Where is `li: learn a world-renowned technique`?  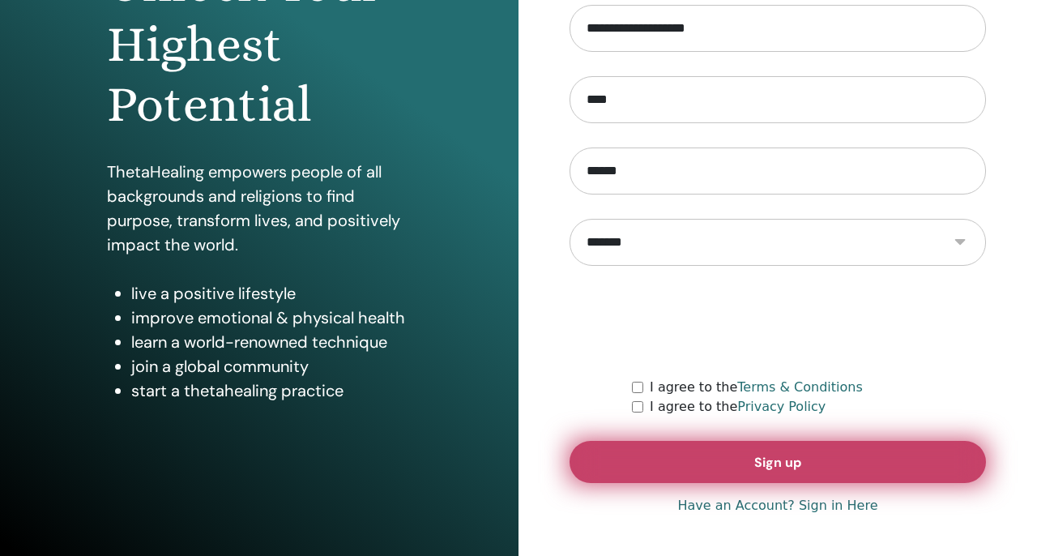
li: learn a world-renowned technique is located at coordinates (271, 342).